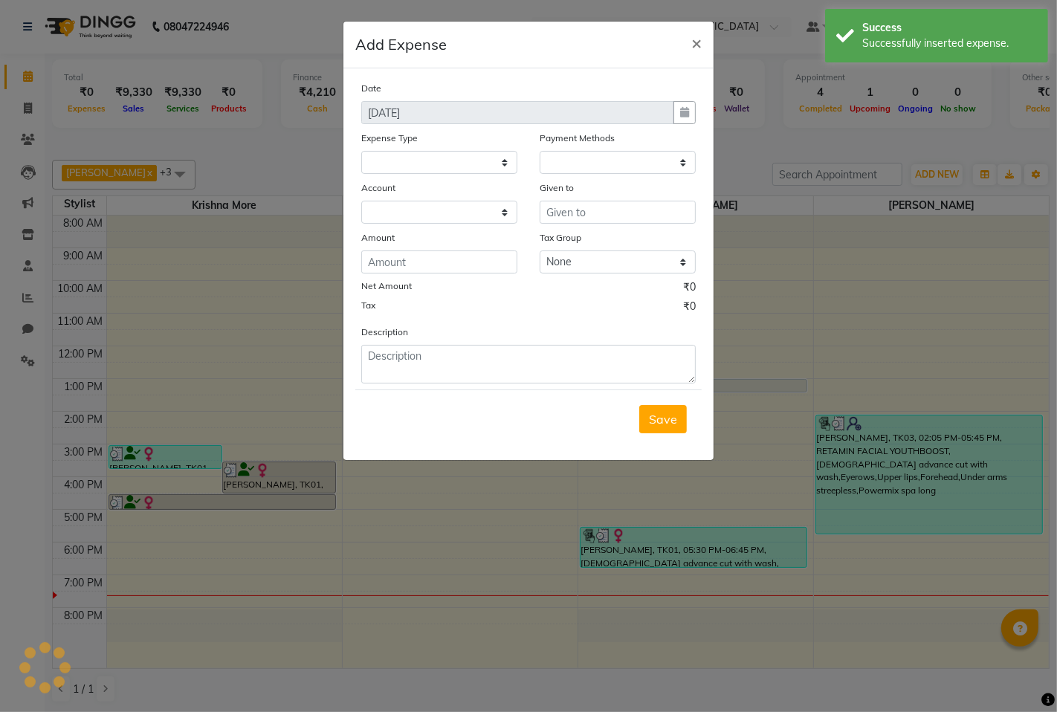 This screenshot has height=712, width=1057. What do you see at coordinates (439, 262) in the screenshot?
I see `input: Amount` at bounding box center [439, 262].